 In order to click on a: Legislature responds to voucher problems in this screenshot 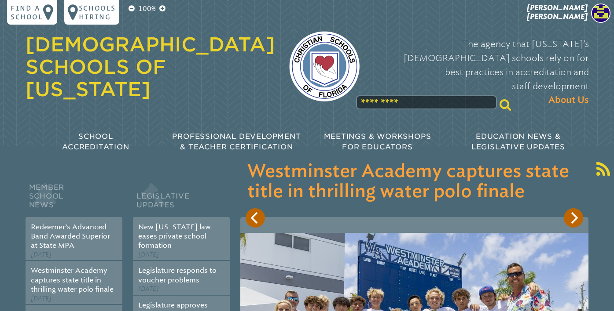, I will do `click(177, 275)`.